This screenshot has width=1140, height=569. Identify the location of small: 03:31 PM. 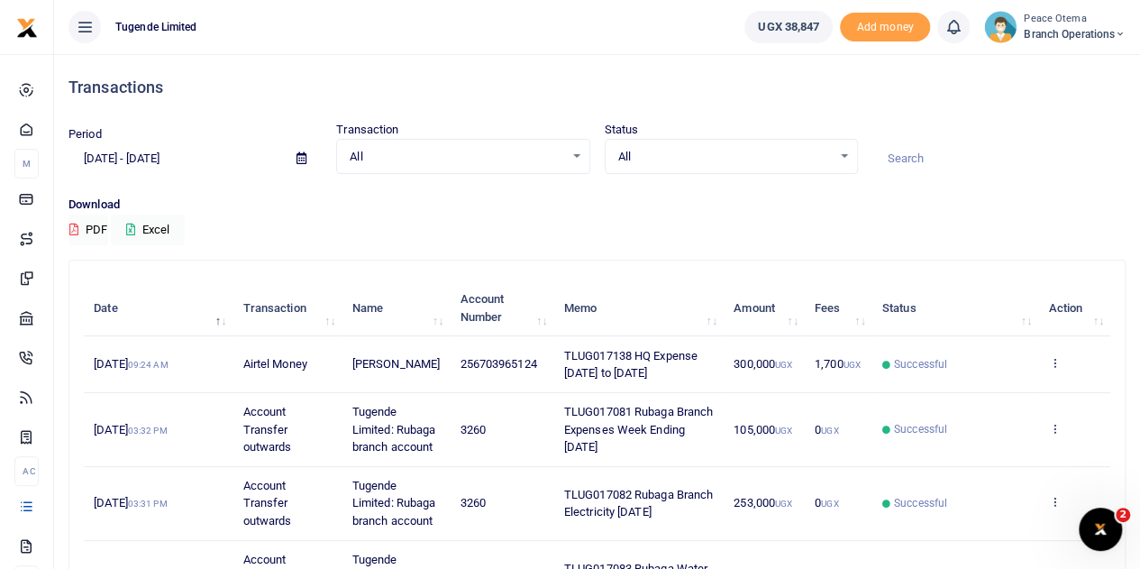
(148, 503).